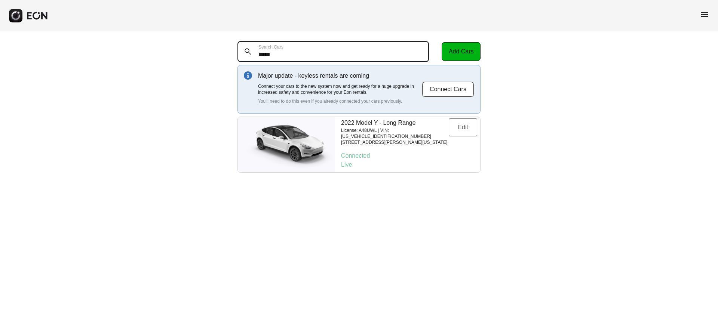  Describe the element at coordinates (248, 76) in the screenshot. I see `img: info` at that location.